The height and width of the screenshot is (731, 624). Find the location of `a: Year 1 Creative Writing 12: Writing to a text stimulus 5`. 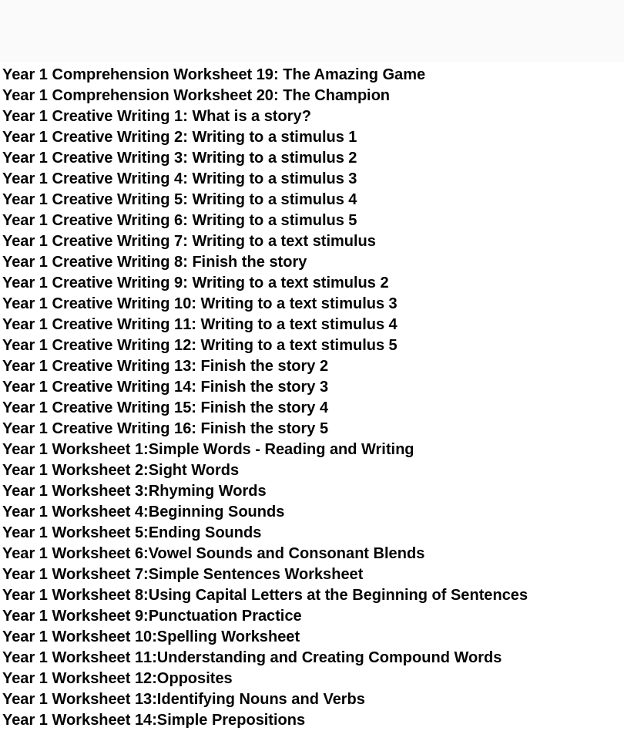

a: Year 1 Creative Writing 12: Writing to a text stimulus 5 is located at coordinates (200, 345).